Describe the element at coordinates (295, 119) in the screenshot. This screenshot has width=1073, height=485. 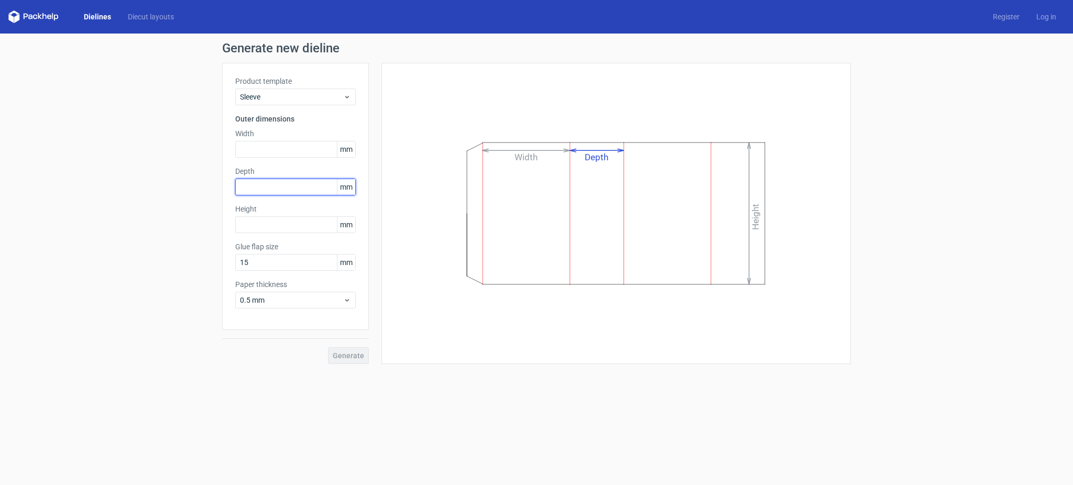
I see `h3: Outer dimensions` at that location.